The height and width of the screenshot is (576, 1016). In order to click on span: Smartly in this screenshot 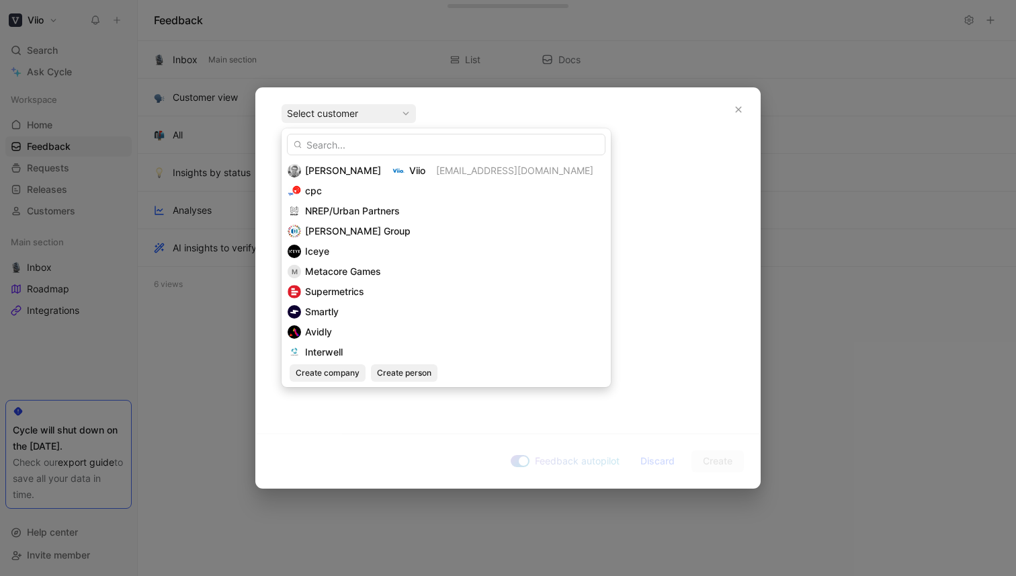, I will do `click(322, 311)`.